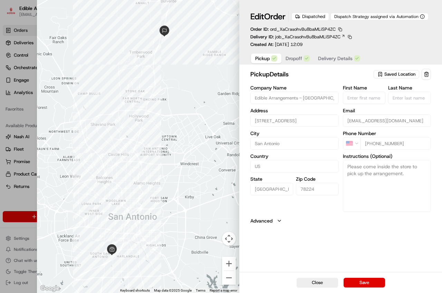 The width and height of the screenshot is (442, 293). What do you see at coordinates (310, 17) in the screenshot?
I see `div: Dispatched` at bounding box center [310, 17].